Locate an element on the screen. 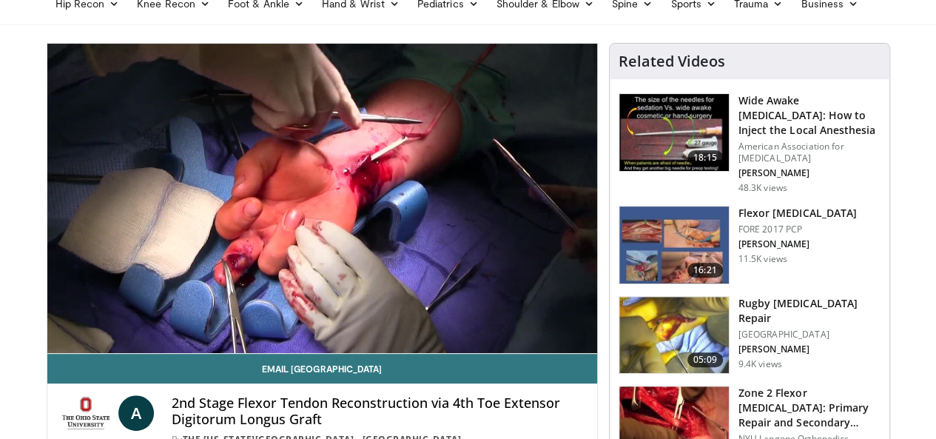 This screenshot has width=936, height=439. h4: 2nd Stage Flexor Tendon Reconstruction via 4th Toe Extensor Digitorum Longus Graft is located at coordinates (378, 411).